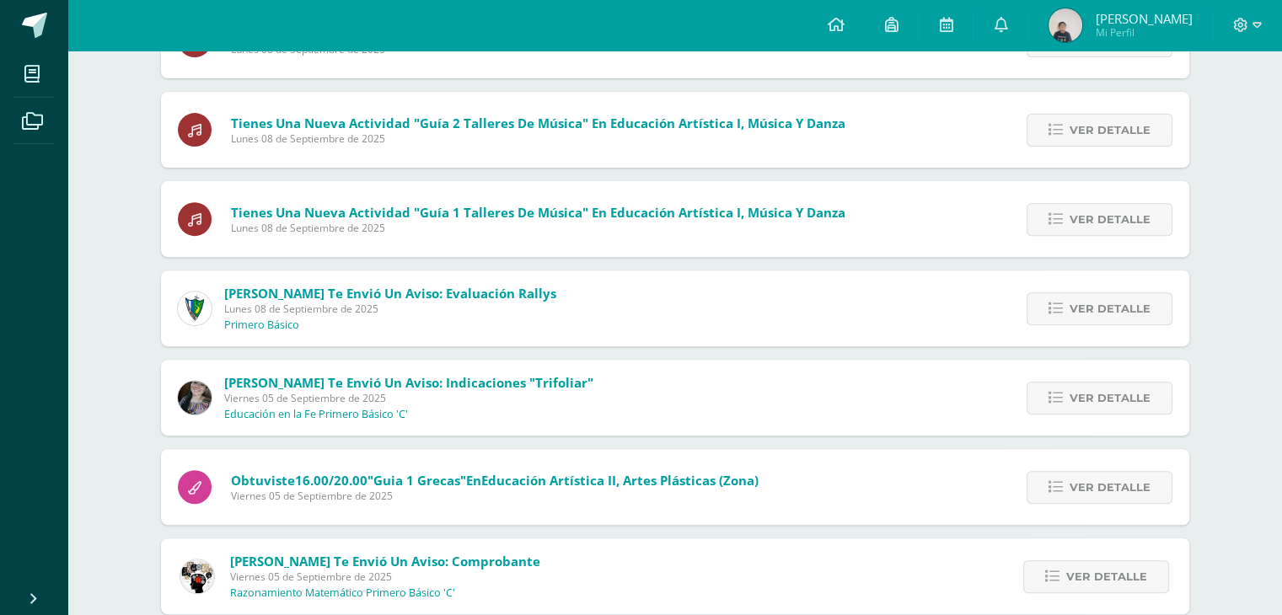 The height and width of the screenshot is (615, 1282). What do you see at coordinates (416, 480) in the screenshot?
I see `span: "Guia 1 Grecas"` at bounding box center [416, 480].